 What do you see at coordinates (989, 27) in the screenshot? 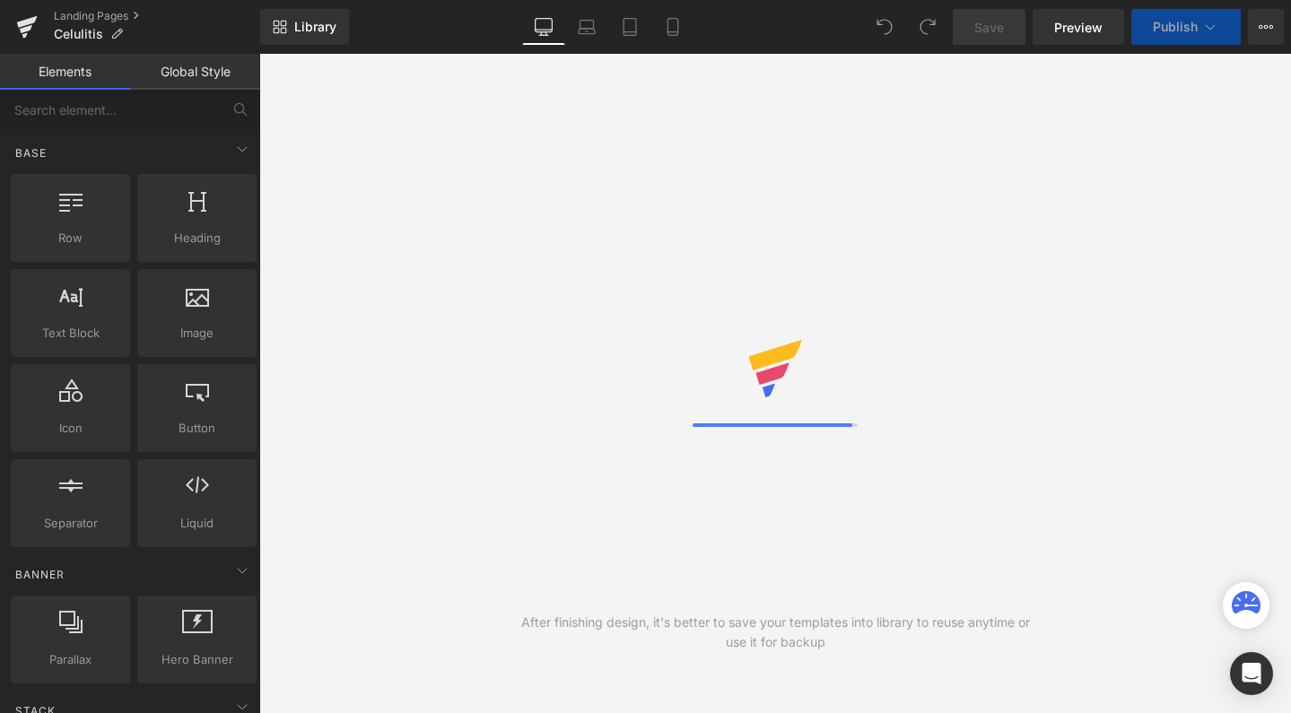
I see `span: Save` at bounding box center [989, 27].